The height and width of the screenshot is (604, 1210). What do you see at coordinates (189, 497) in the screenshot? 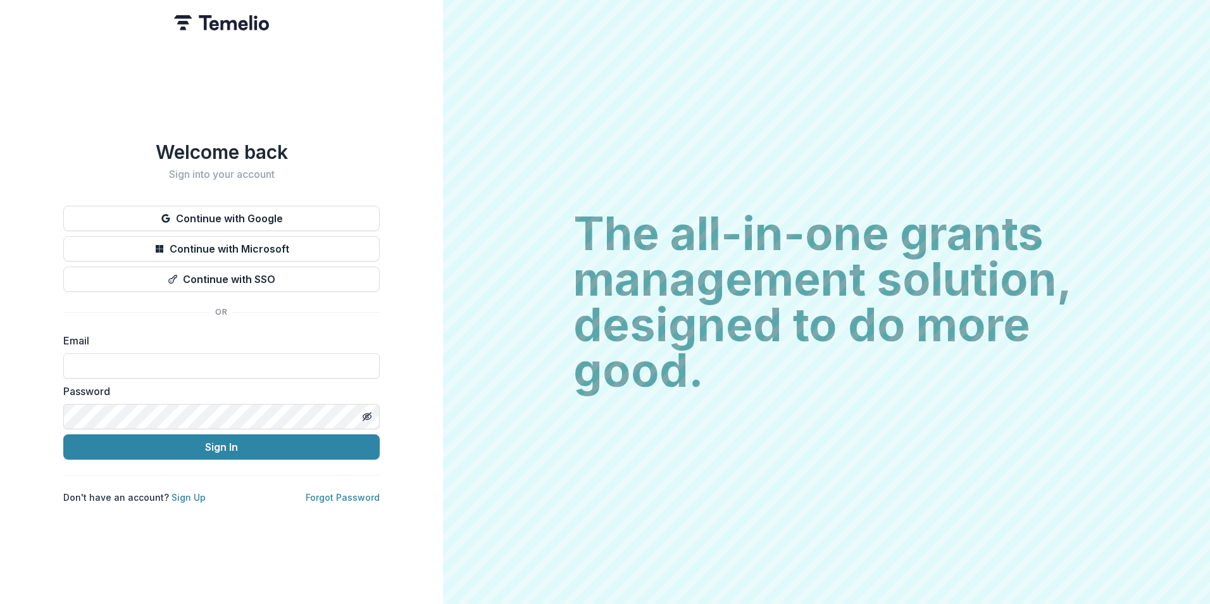
I see `a: Sign Up` at bounding box center [189, 497].